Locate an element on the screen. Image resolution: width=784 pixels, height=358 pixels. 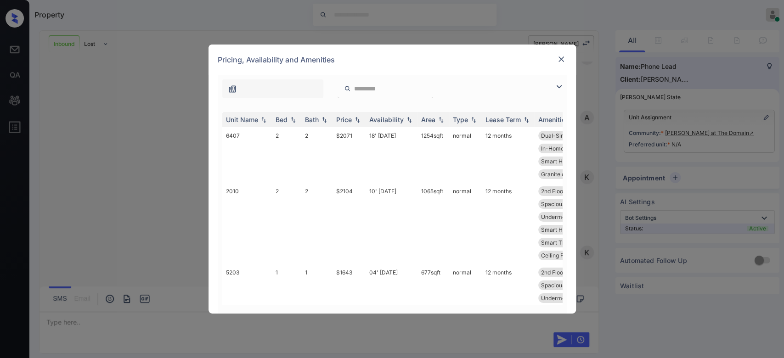
div: Area is located at coordinates (428, 119).